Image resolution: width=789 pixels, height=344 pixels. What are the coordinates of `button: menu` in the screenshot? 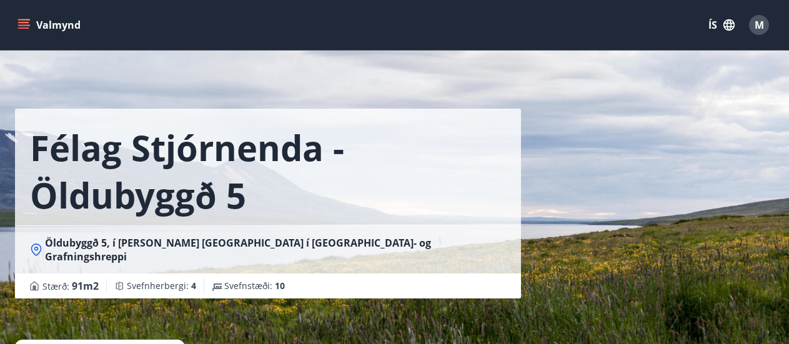 It's located at (50, 25).